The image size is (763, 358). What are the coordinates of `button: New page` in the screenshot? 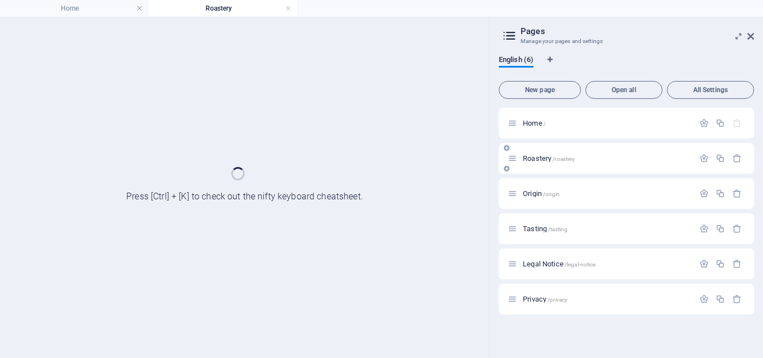 It's located at (539, 90).